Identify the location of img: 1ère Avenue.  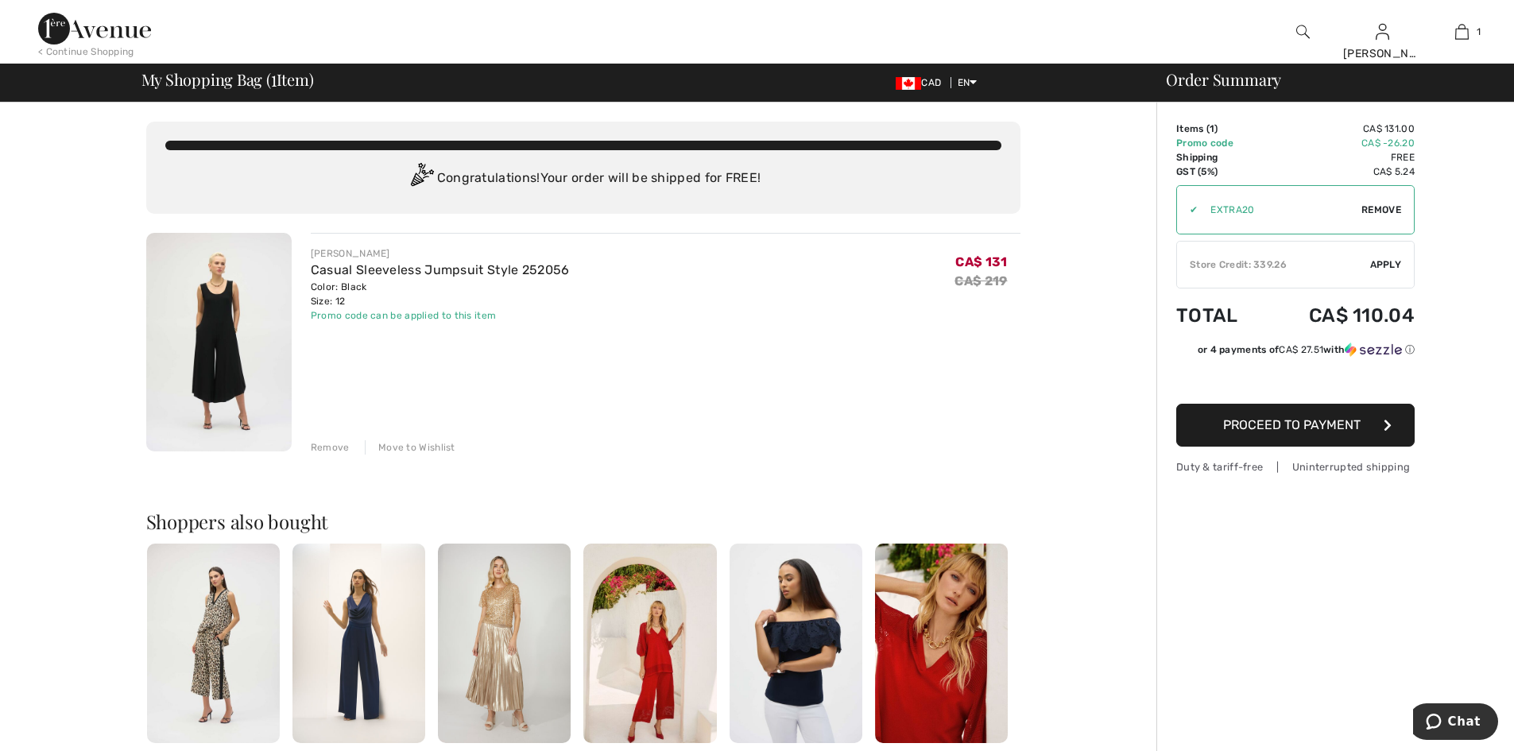
(95, 29).